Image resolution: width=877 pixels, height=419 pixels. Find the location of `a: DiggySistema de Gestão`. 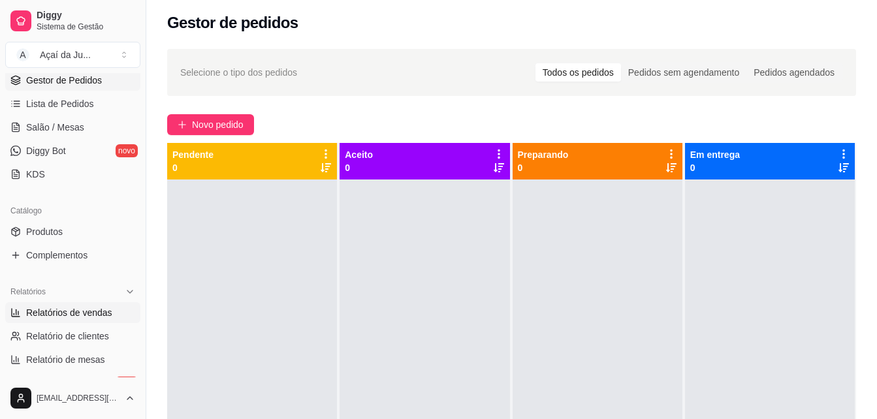

a: DiggySistema de Gestão is located at coordinates (73, 21).